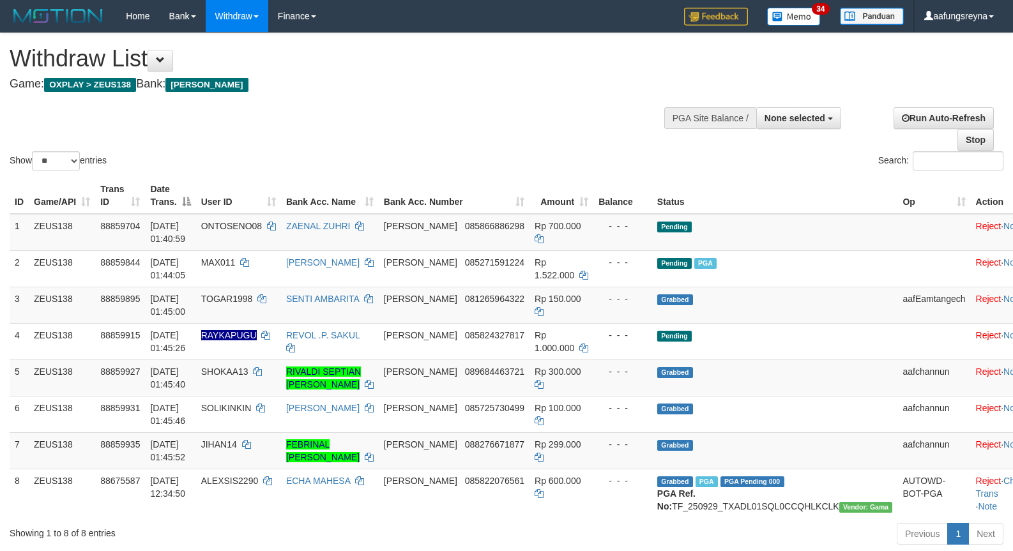 This screenshot has height=551, width=1013. What do you see at coordinates (120, 445) in the screenshot?
I see `span: 88859935` at bounding box center [120, 445].